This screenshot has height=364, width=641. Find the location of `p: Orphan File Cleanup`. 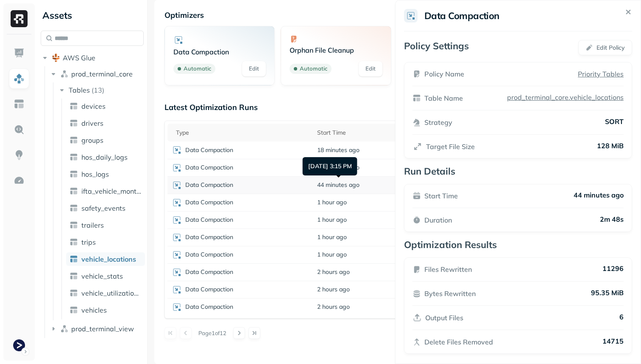

p: Orphan File Cleanup is located at coordinates (336, 50).